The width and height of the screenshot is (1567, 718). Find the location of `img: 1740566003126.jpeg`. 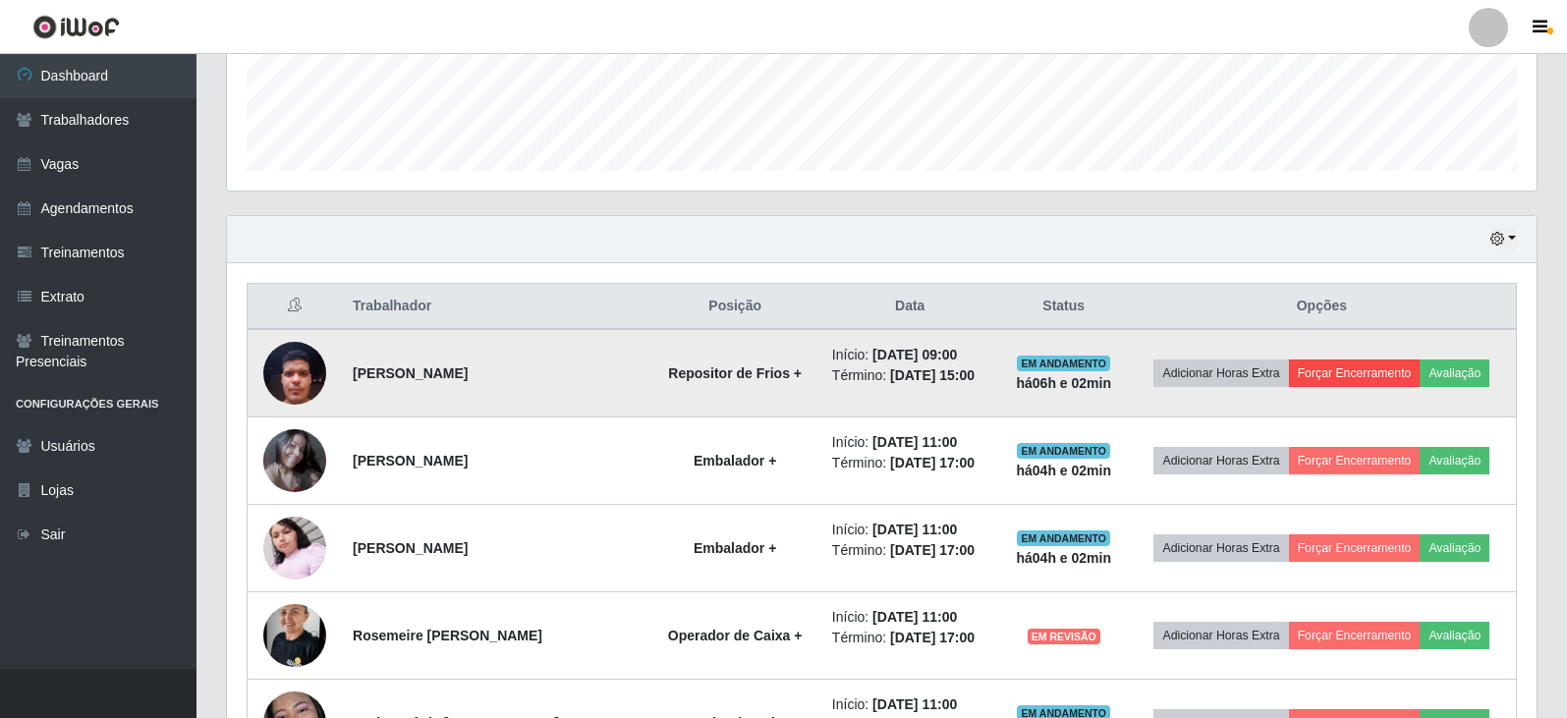

img: 1740566003126.jpeg is located at coordinates (295, 372).